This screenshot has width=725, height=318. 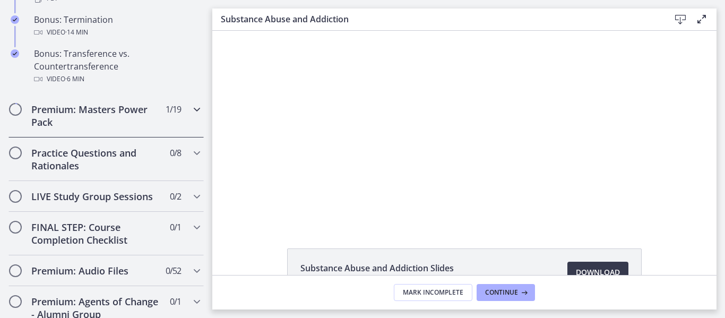 I want to click on span: · 14 min, so click(x=76, y=32).